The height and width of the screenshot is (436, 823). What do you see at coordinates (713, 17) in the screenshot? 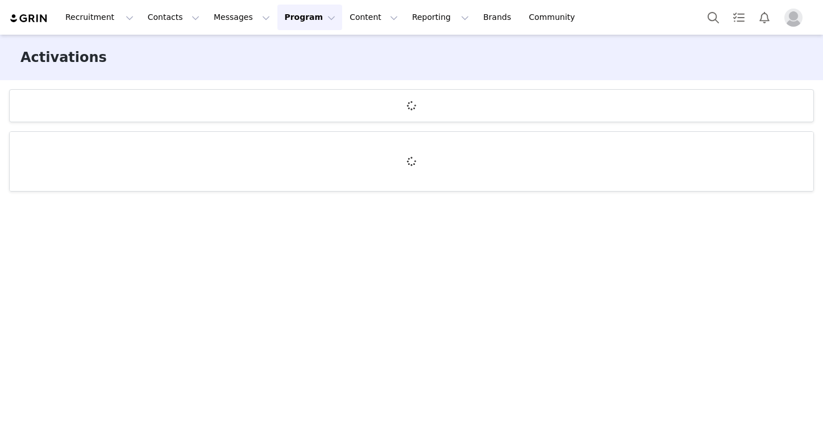
I see `button: Search` at bounding box center [713, 17].